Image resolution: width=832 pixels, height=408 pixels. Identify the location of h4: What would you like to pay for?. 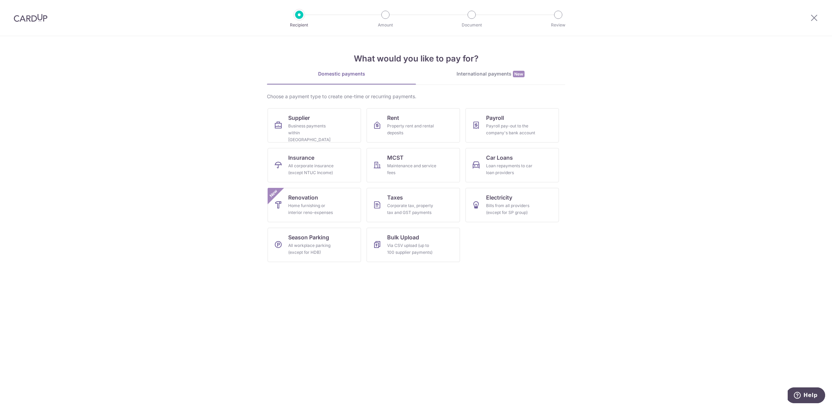
(416, 59).